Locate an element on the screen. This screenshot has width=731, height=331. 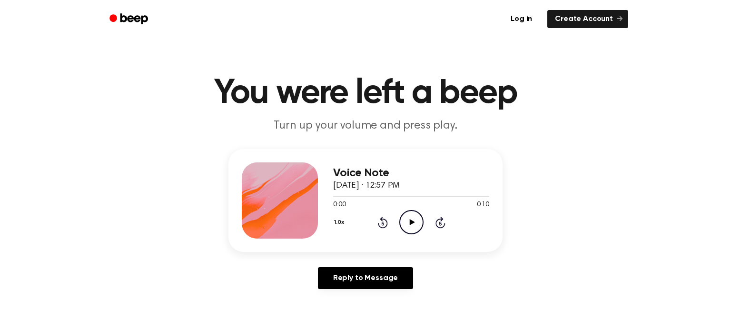
h1: You were left a beep is located at coordinates (366, 93).